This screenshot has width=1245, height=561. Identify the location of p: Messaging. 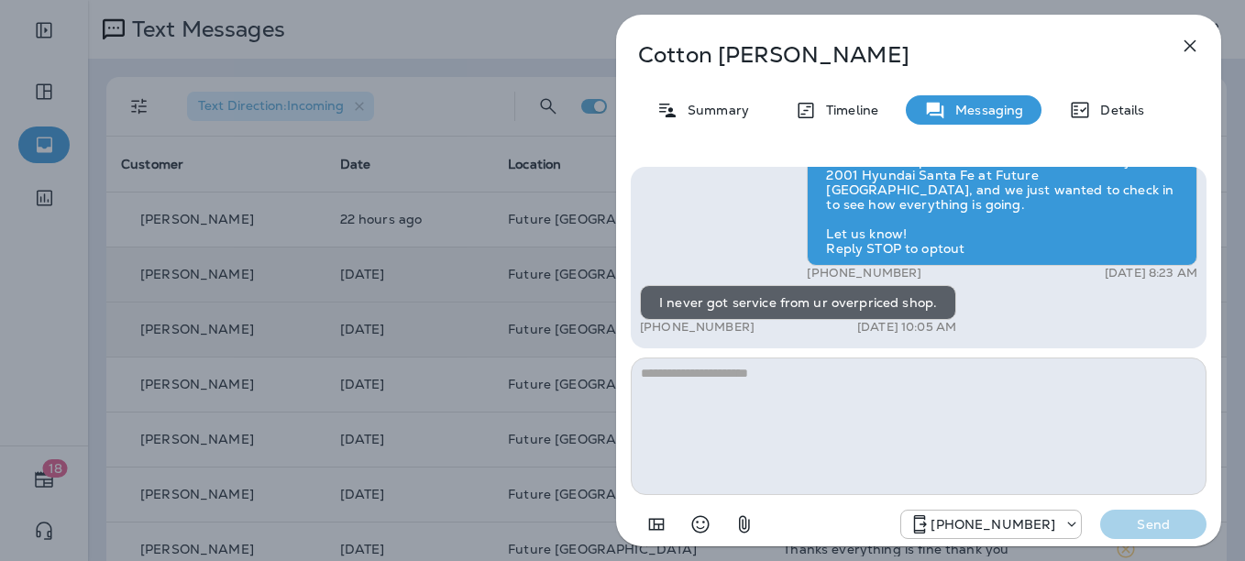
(984, 110).